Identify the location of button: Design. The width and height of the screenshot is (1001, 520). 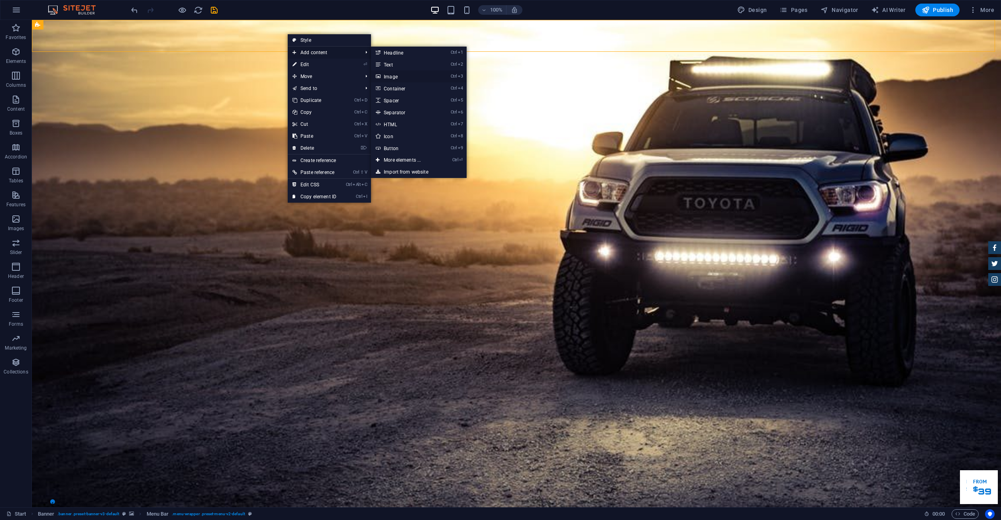
(752, 10).